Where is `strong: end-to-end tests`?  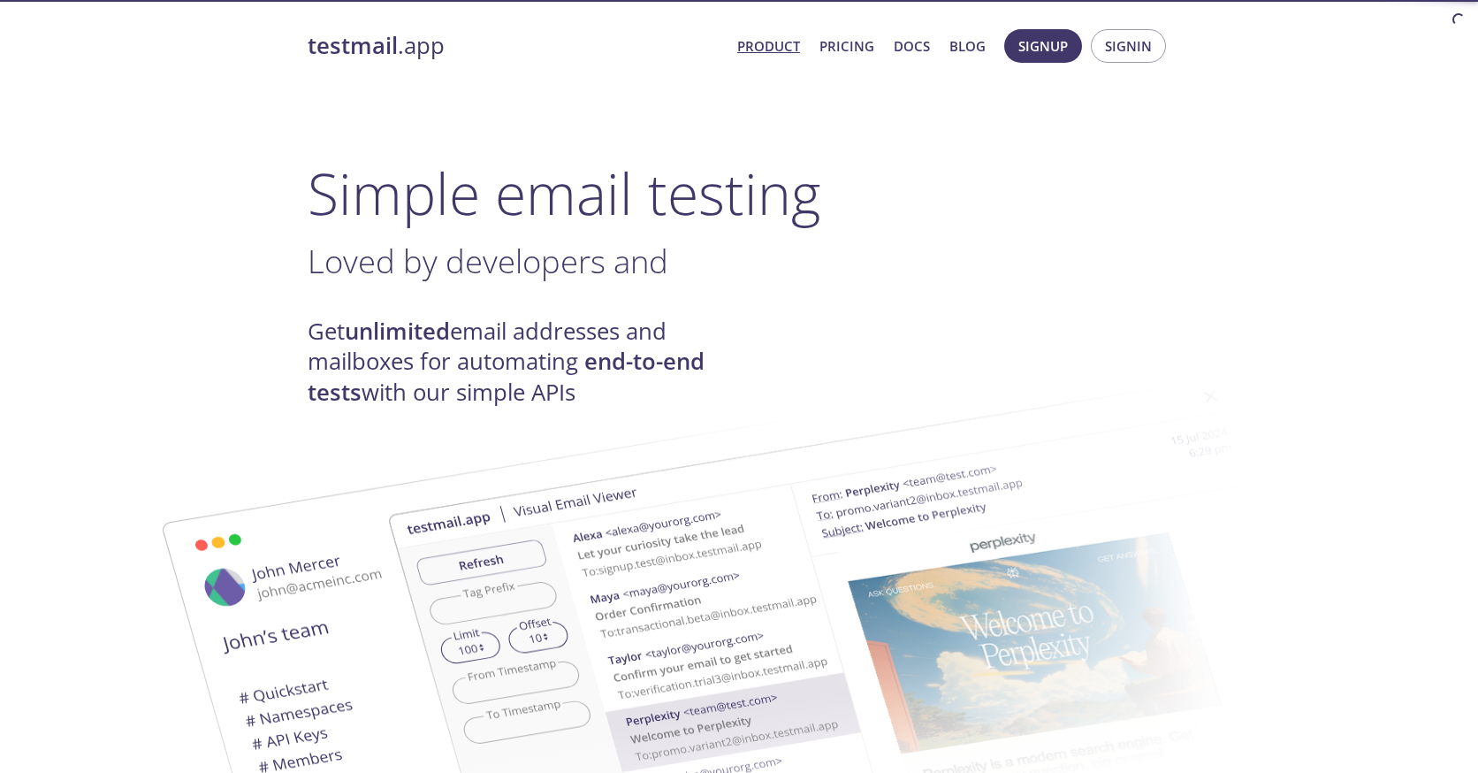 strong: end-to-end tests is located at coordinates (506, 376).